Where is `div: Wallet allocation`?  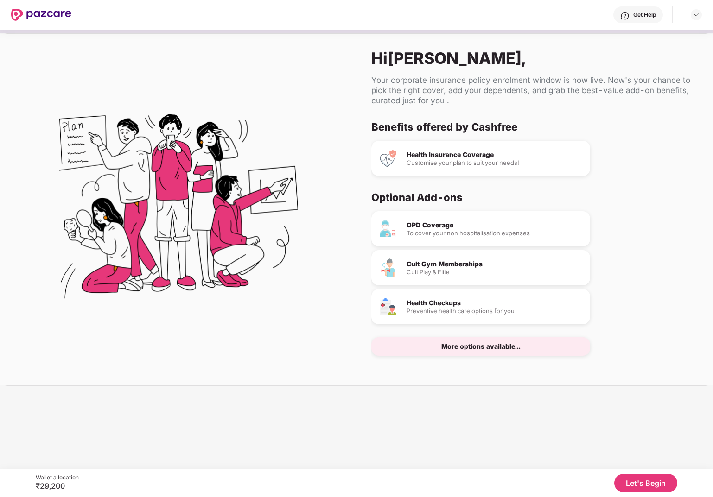 div: Wallet allocation is located at coordinates (57, 478).